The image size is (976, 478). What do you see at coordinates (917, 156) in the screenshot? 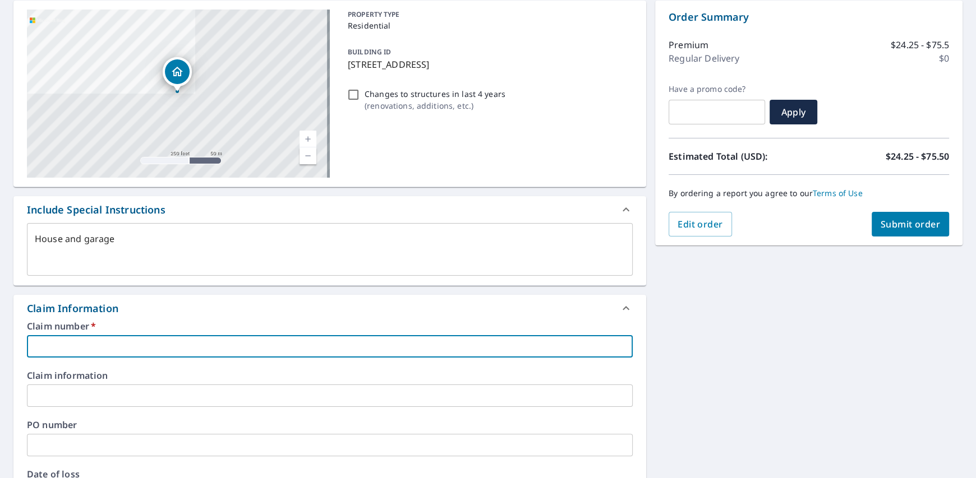
I see `p: $24.25 - $75.50` at bounding box center [917, 156].